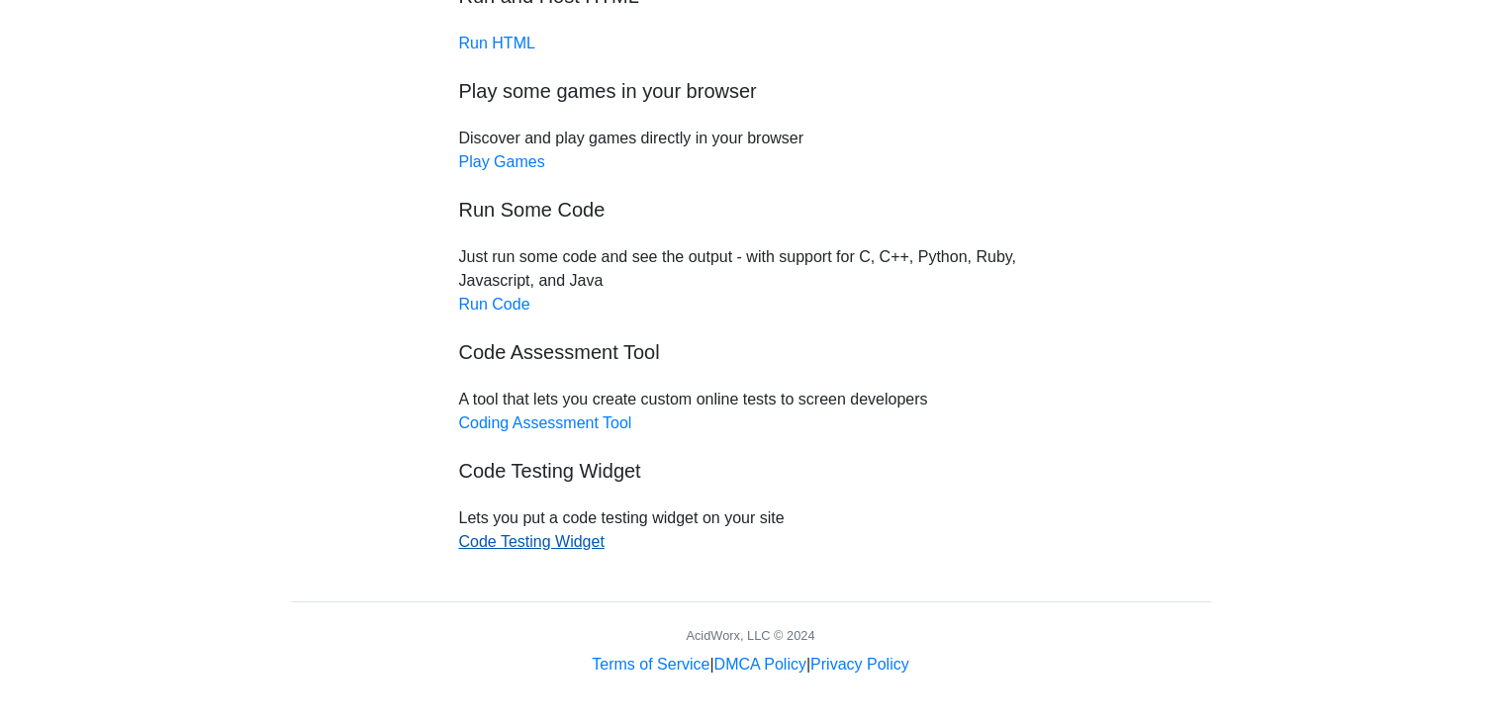  Describe the element at coordinates (751, 91) in the screenshot. I see `h5: Play some games in your browser` at that location.